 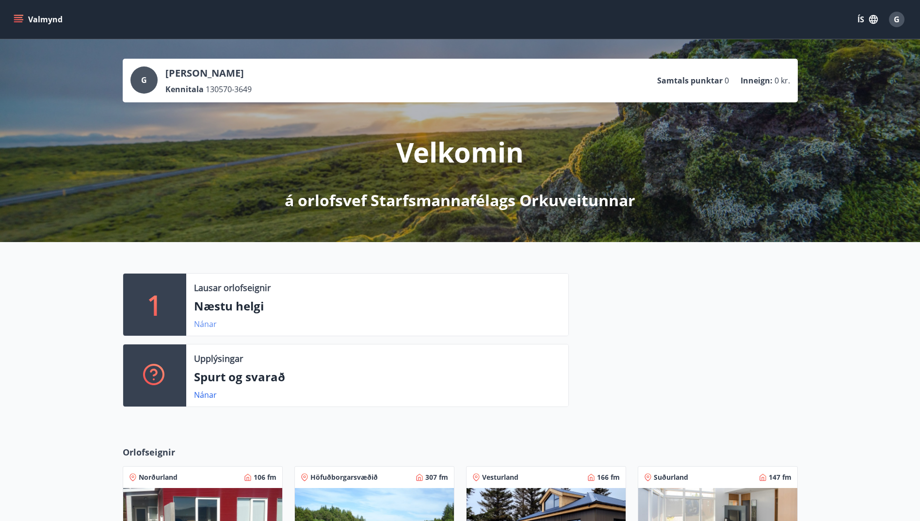 What do you see at coordinates (500, 477) in the screenshot?
I see `span: Vesturland` at bounding box center [500, 477].